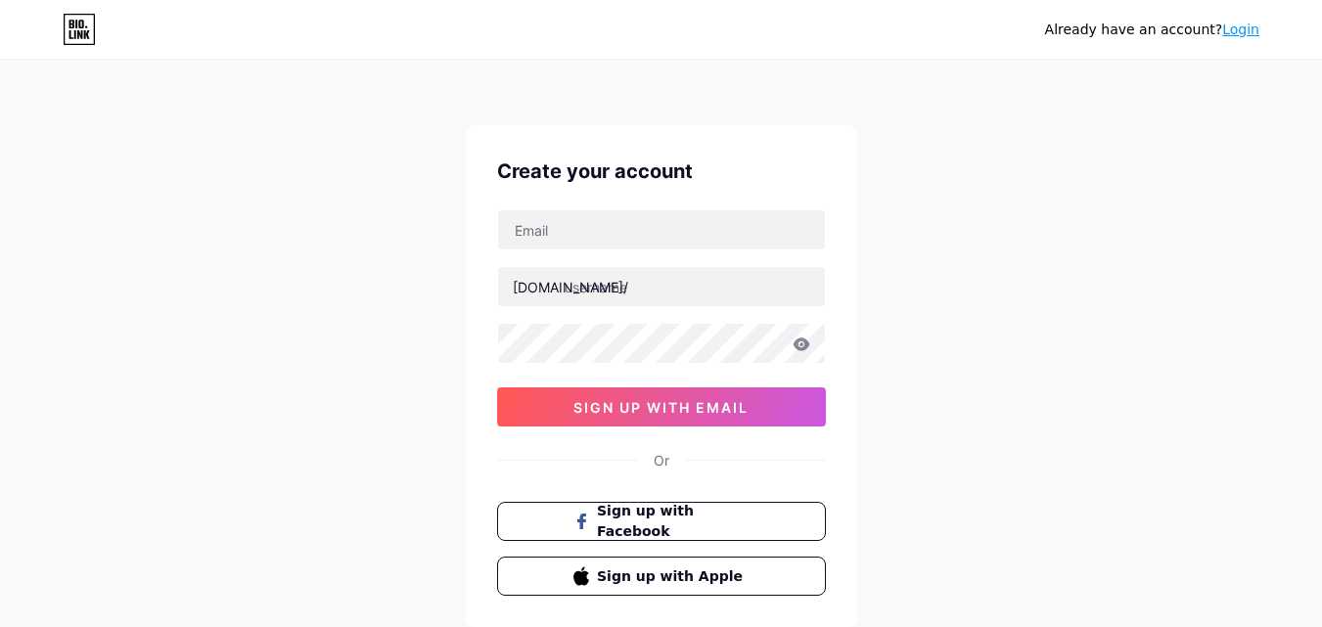 The height and width of the screenshot is (627, 1322). I want to click on span: sign up with email, so click(661, 407).